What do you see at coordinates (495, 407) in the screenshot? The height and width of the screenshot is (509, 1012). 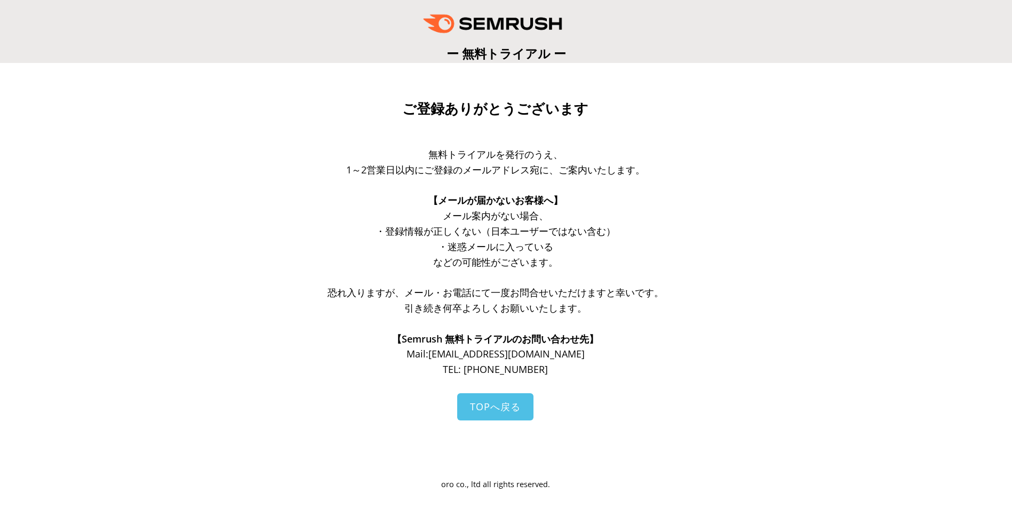 I see `span: TOPへ戻る` at bounding box center [495, 407].